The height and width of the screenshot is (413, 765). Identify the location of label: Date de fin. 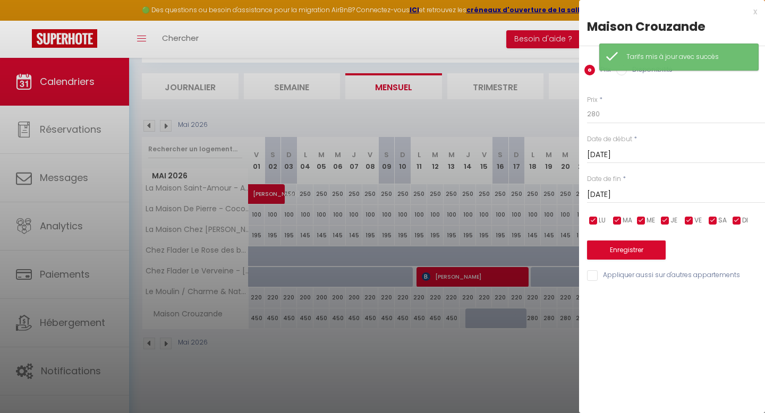
(604, 179).